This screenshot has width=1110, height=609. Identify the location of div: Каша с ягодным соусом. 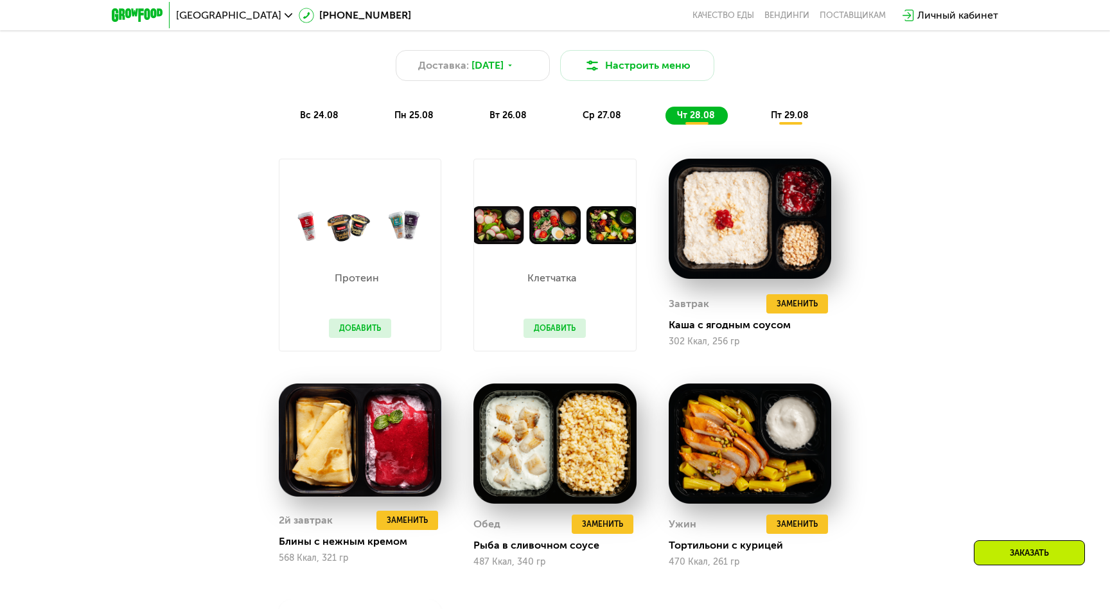
(754, 325).